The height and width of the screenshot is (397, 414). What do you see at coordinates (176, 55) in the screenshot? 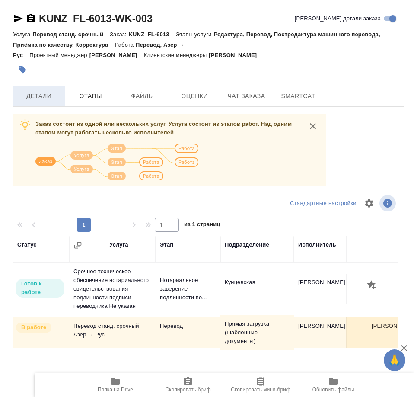
I see `p: Клиентские менеджеры` at bounding box center [176, 55].